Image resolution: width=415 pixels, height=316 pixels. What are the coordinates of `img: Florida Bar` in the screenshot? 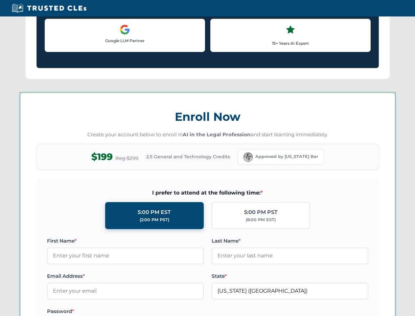 It's located at (248, 157).